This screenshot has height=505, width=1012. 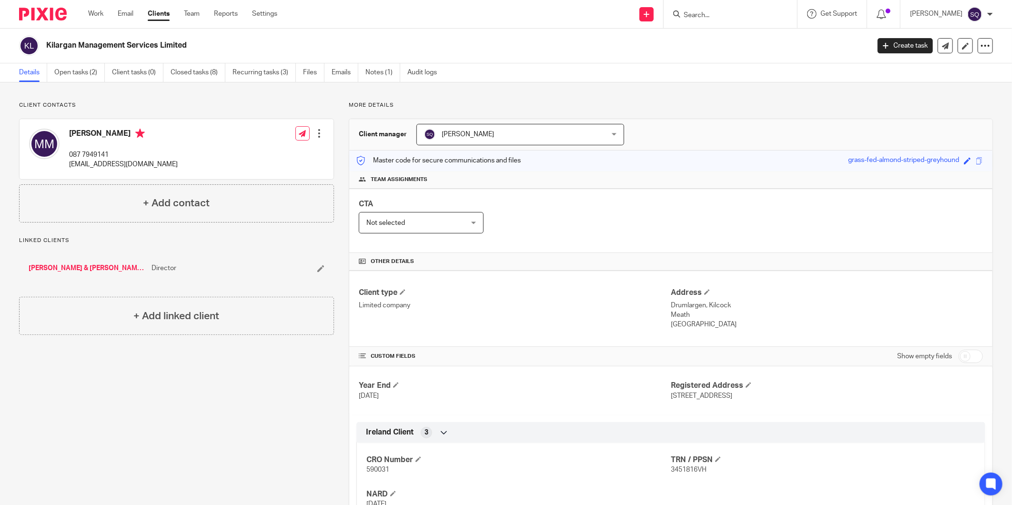 What do you see at coordinates (80, 72) in the screenshot?
I see `a: Open tasks (2)` at bounding box center [80, 72].